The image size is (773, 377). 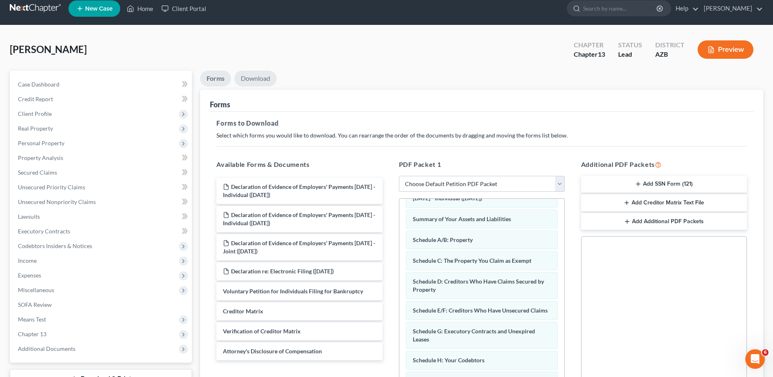 I want to click on h5: Forms to Download, so click(x=482, y=123).